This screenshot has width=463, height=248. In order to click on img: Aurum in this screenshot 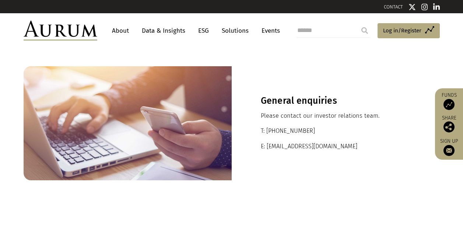, I will do `click(60, 31)`.